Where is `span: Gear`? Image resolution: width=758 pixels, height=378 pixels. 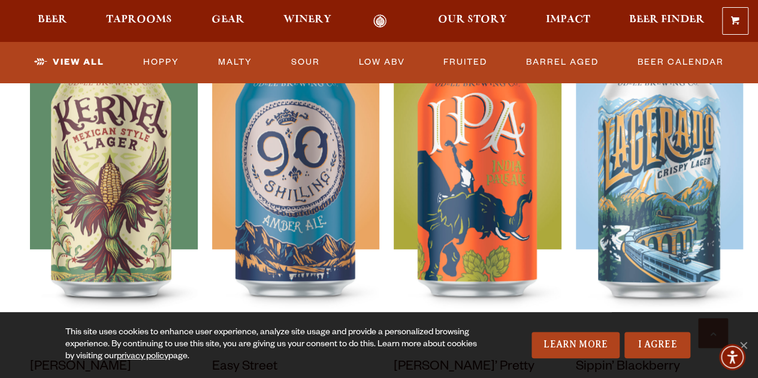 span: Gear is located at coordinates (228, 20).